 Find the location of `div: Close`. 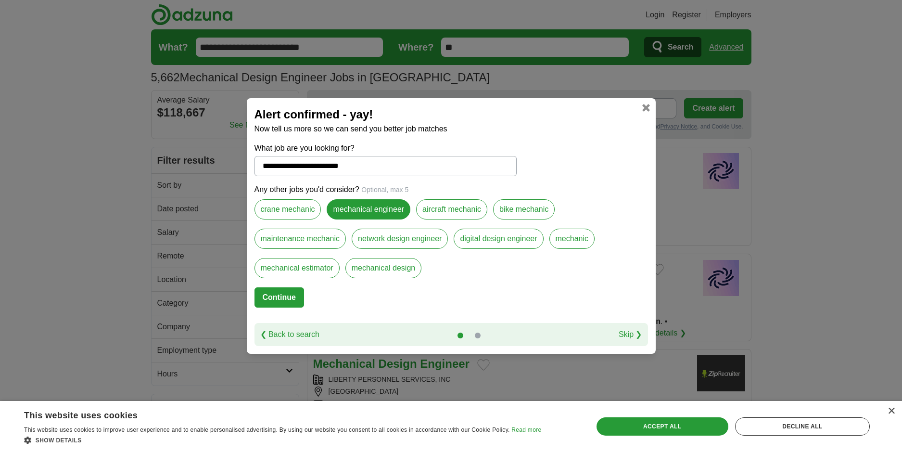

div: Close is located at coordinates (891, 411).